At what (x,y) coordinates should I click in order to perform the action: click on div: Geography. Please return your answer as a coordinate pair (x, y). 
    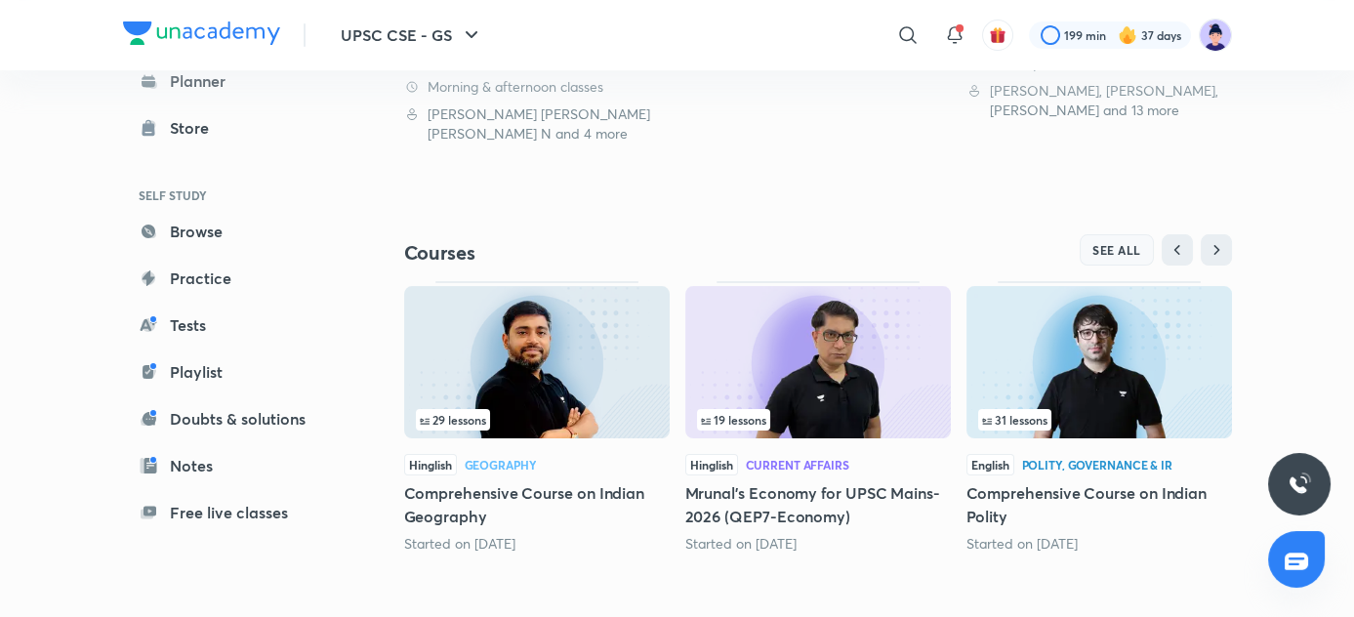
    Looking at the image, I should click on (501, 465).